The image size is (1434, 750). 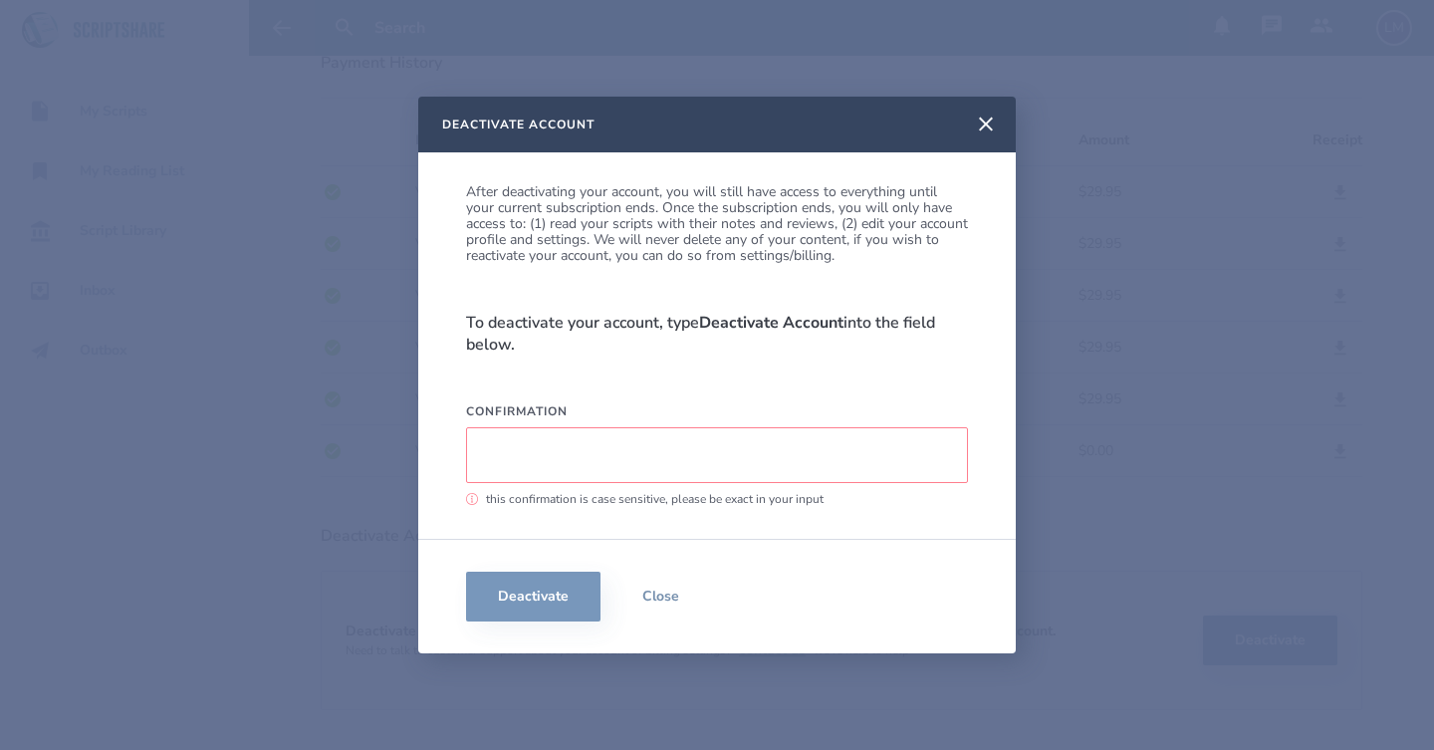 What do you see at coordinates (717, 334) in the screenshot?
I see `p: To deactivate your account, type into the field below.` at bounding box center [717, 334].